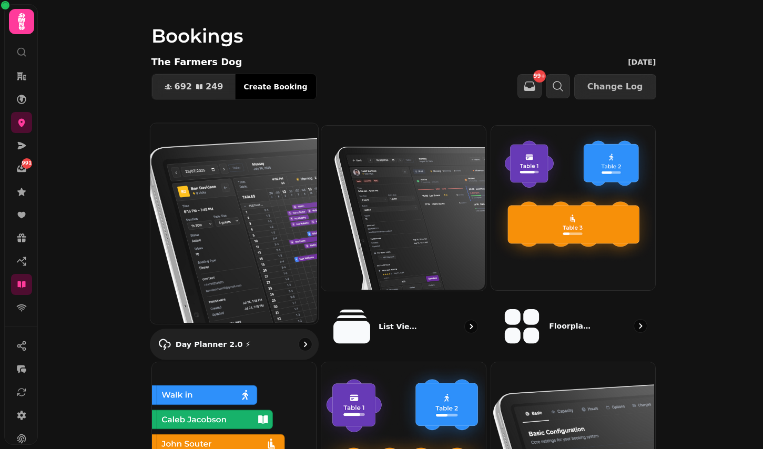 This screenshot has width=763, height=449. What do you see at coordinates (194, 87) in the screenshot?
I see `button: 692249` at bounding box center [194, 87].